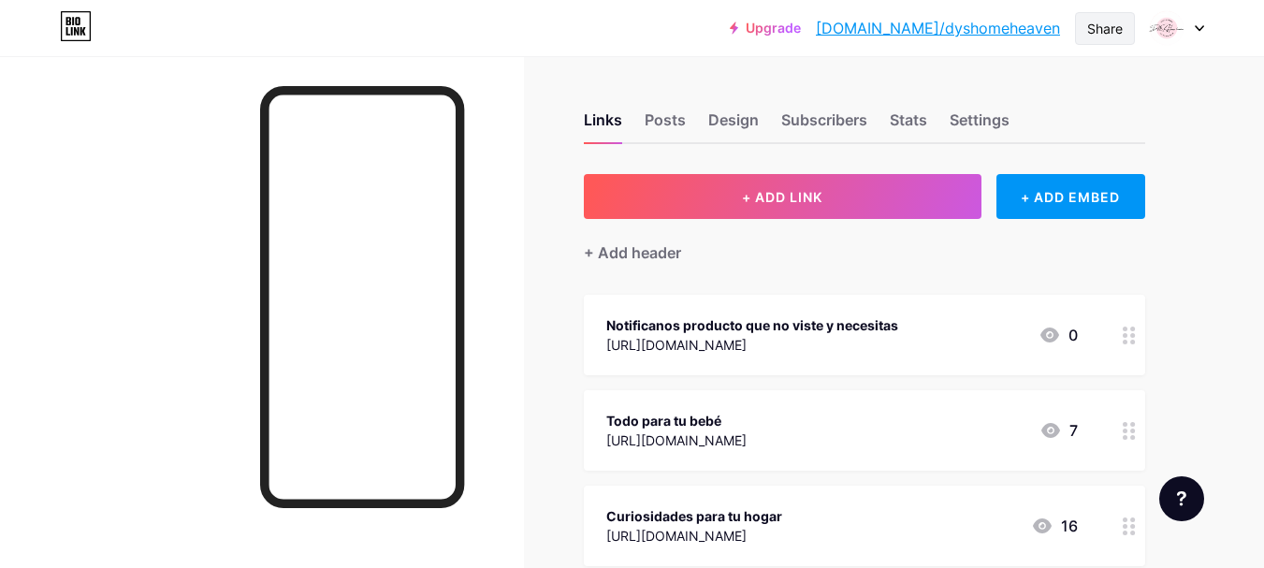 The height and width of the screenshot is (568, 1264). I want to click on div: Curiosidades para tu hogar, so click(694, 515).